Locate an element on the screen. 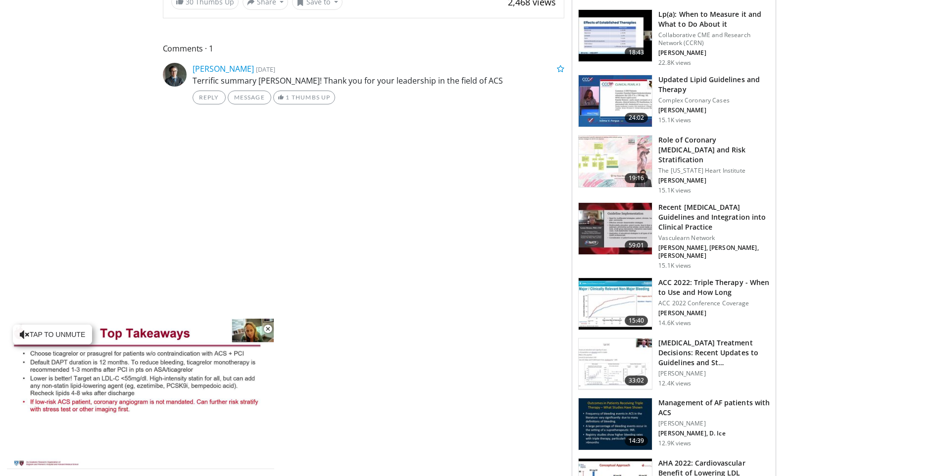 This screenshot has height=476, width=939. p: ACC 2022 Conference Coverage is located at coordinates (714, 303).